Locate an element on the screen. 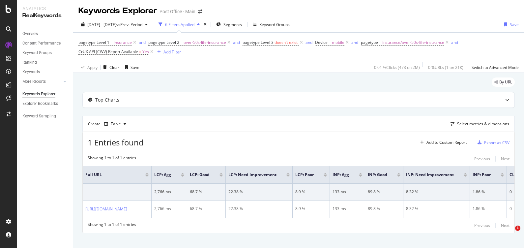  button: Add Filter is located at coordinates (168, 52).